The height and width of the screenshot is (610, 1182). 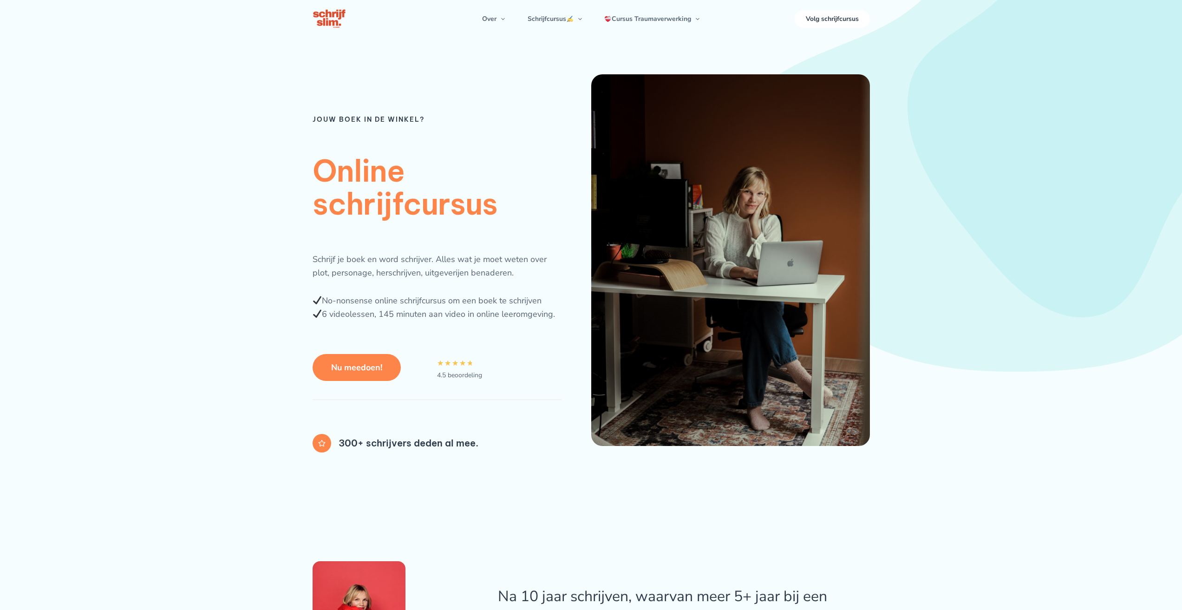 I want to click on a: SchrijfcursusMenu schakelen, so click(x=554, y=19).